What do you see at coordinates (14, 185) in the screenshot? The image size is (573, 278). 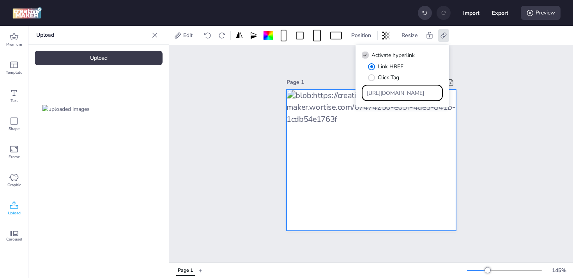 I see `span: Graphic` at bounding box center [14, 185].